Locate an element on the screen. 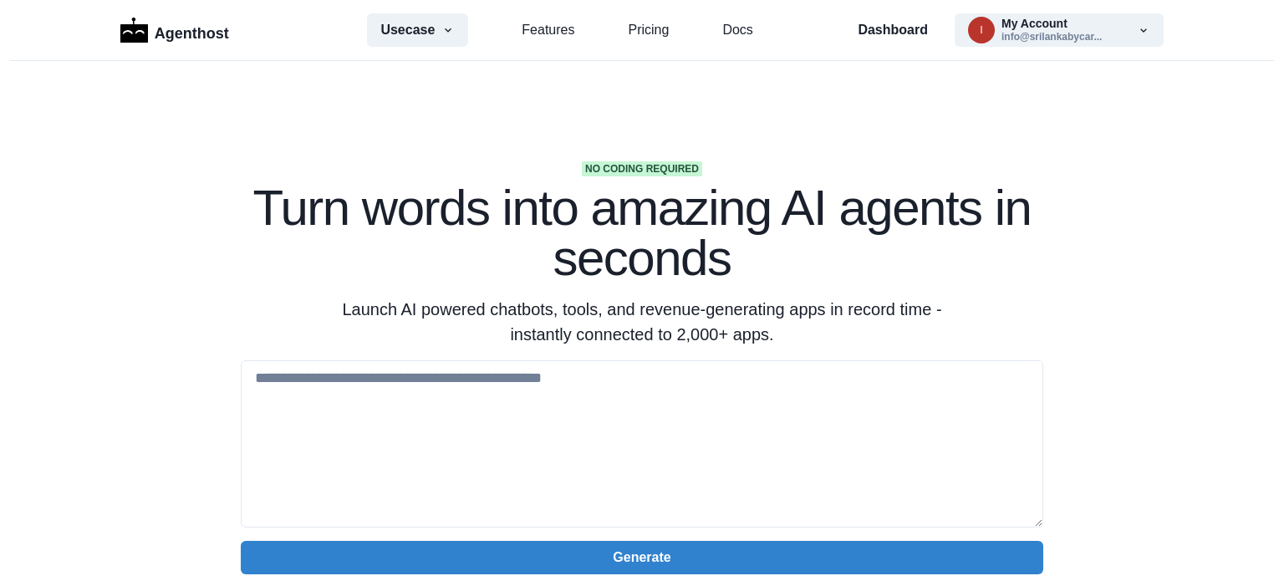 The image size is (1284, 581). a: LogoAgenthost is located at coordinates (175, 30).